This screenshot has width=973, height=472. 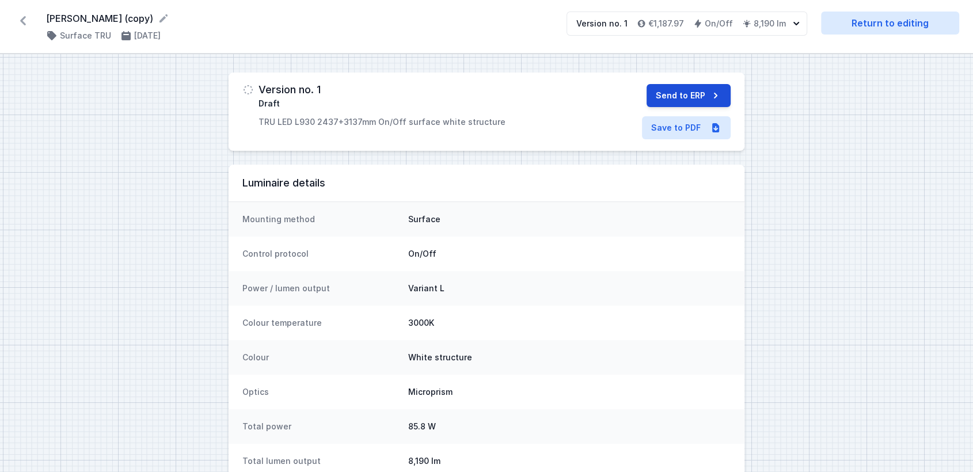 What do you see at coordinates (666, 24) in the screenshot?
I see `h4: €1,187.97` at bounding box center [666, 24].